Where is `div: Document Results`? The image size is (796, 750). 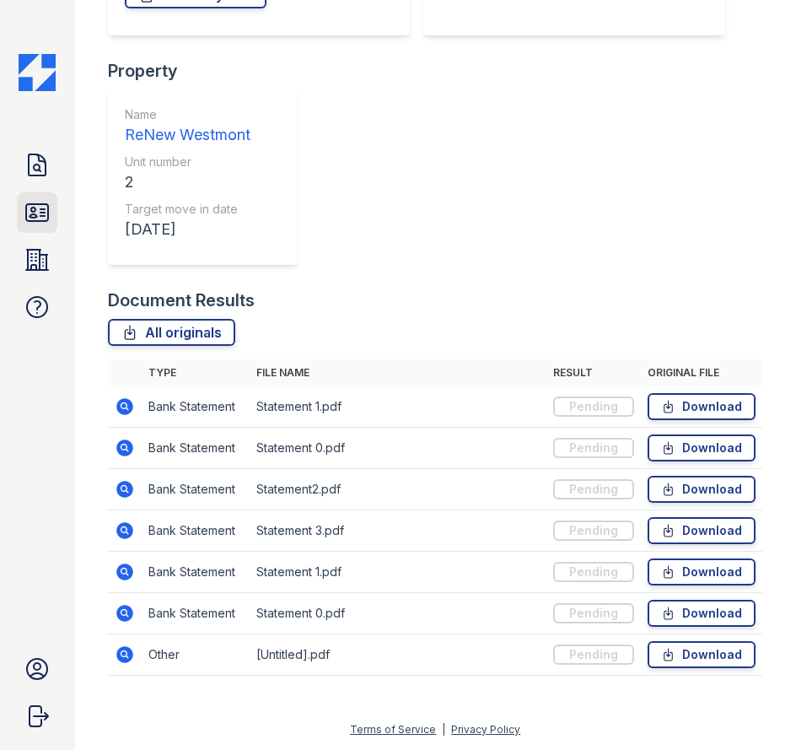 div: Document Results is located at coordinates (181, 300).